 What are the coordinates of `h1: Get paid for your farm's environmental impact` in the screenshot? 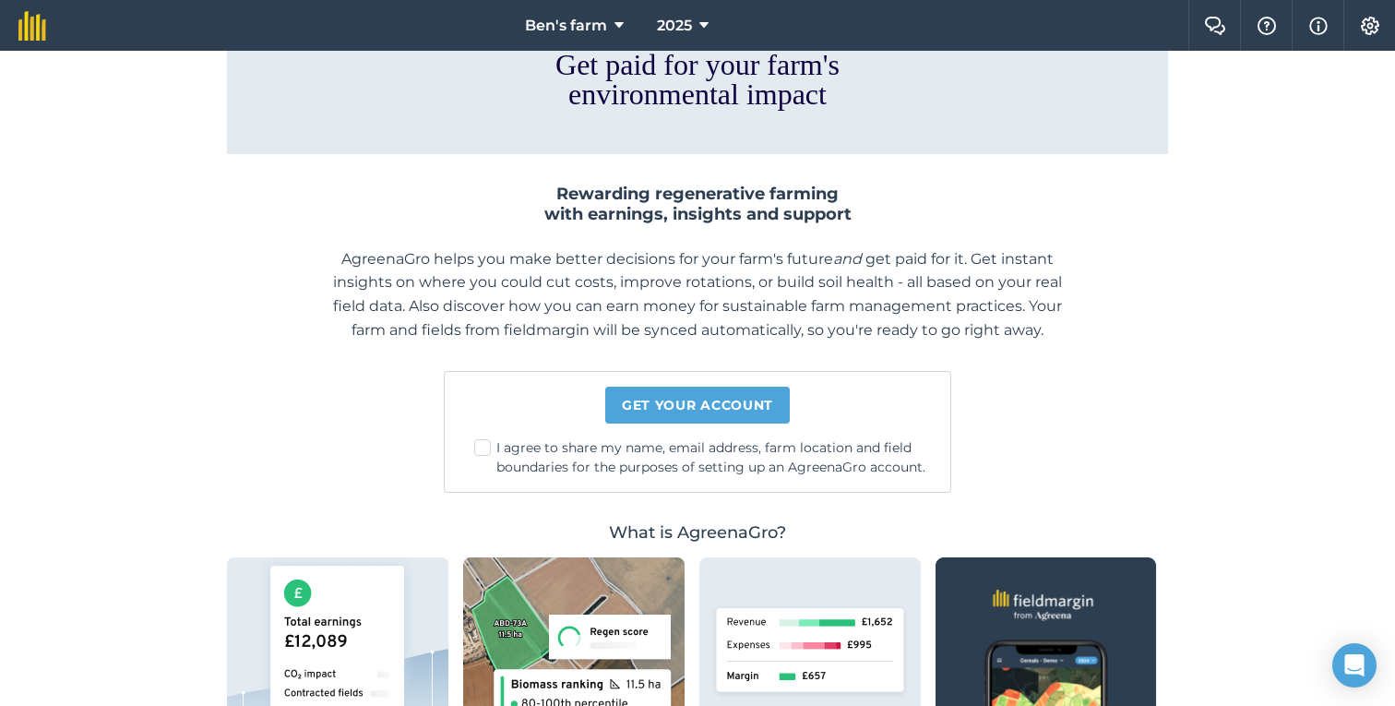 It's located at (698, 79).